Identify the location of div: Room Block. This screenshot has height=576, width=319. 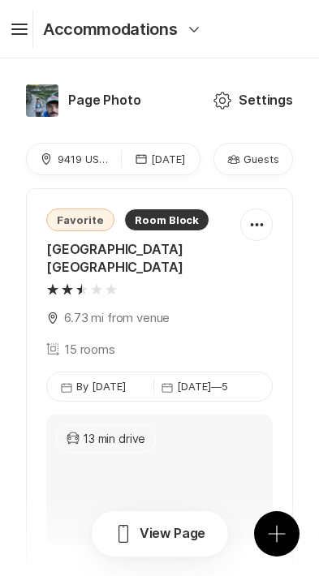
(167, 220).